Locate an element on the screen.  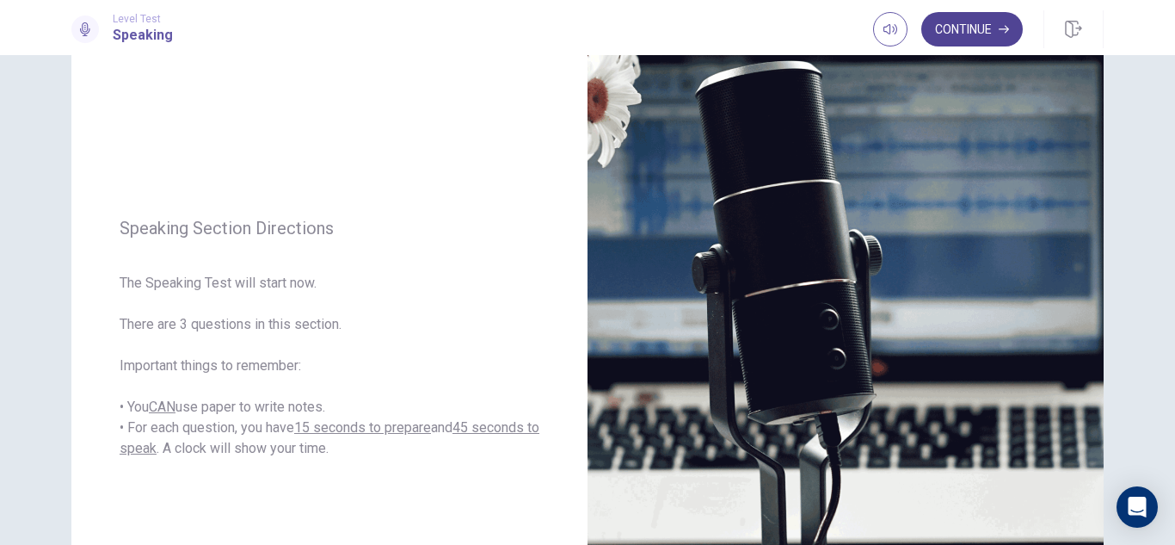
div: Open Intercom Messenger is located at coordinates (1137, 507).